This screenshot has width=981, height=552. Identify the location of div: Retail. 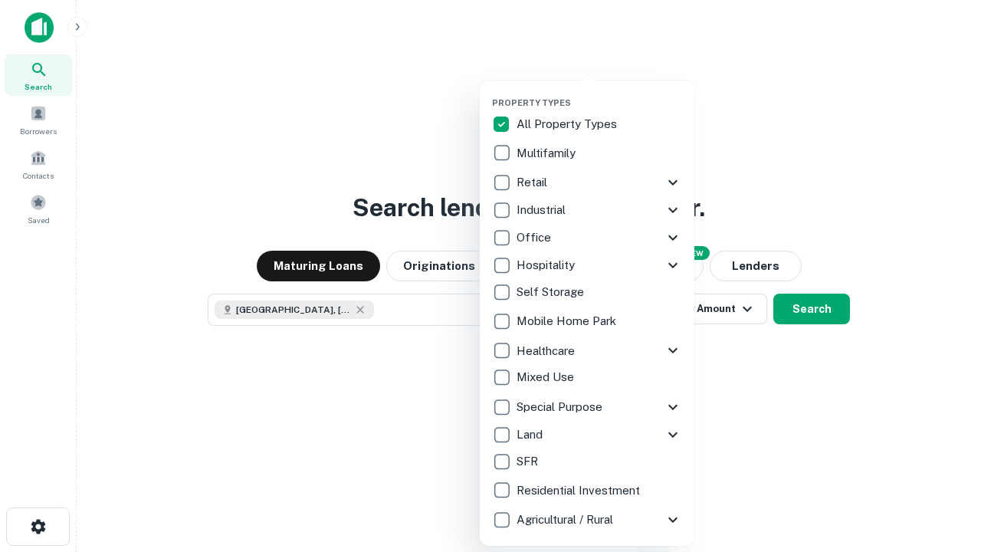
(587, 182).